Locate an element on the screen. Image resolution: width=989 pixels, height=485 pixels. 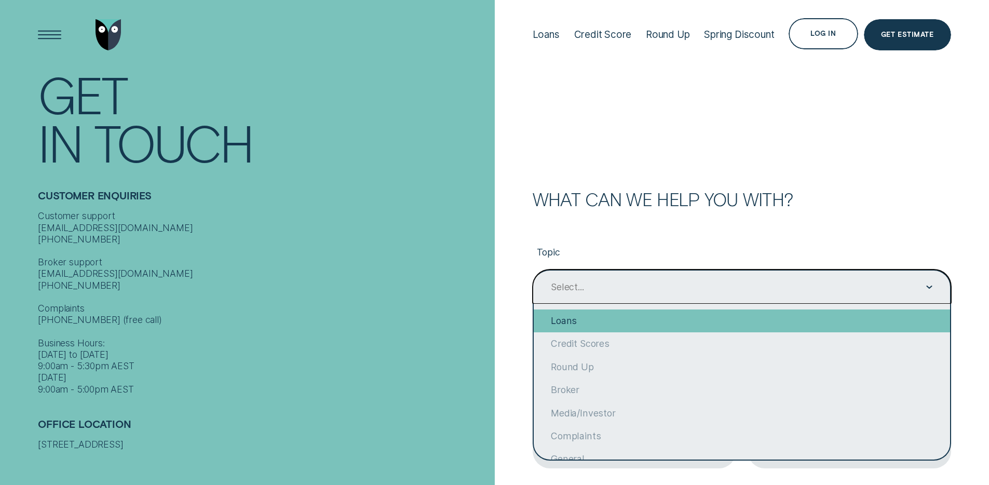
div: Media/Investor is located at coordinates (742, 413).